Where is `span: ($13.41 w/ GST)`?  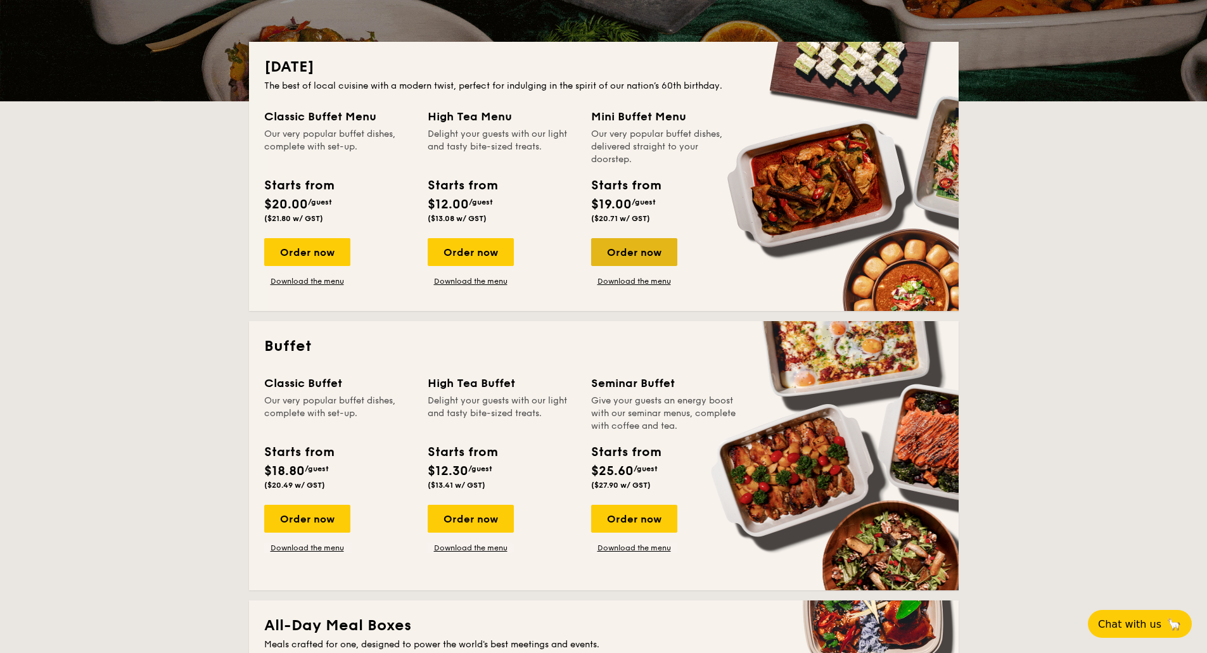 span: ($13.41 w/ GST) is located at coordinates (456, 485).